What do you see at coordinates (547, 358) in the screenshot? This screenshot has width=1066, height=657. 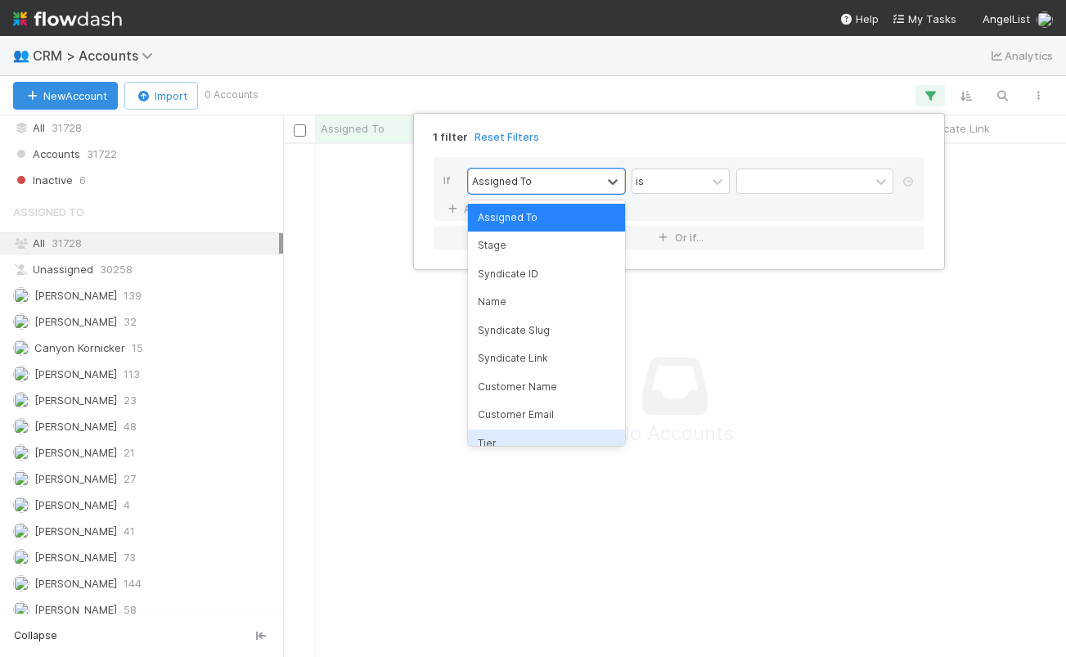 I see `div: Syndicate Link` at bounding box center [547, 358].